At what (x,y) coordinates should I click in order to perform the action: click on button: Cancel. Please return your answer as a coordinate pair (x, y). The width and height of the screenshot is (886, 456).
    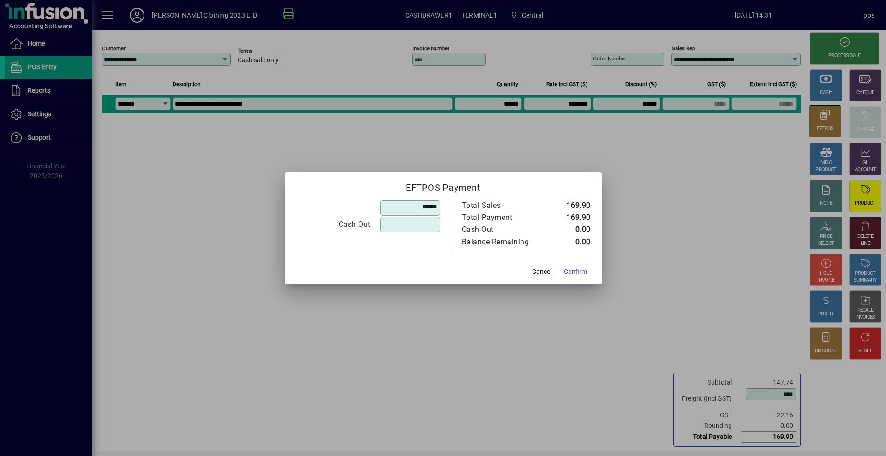
    Looking at the image, I should click on (542, 272).